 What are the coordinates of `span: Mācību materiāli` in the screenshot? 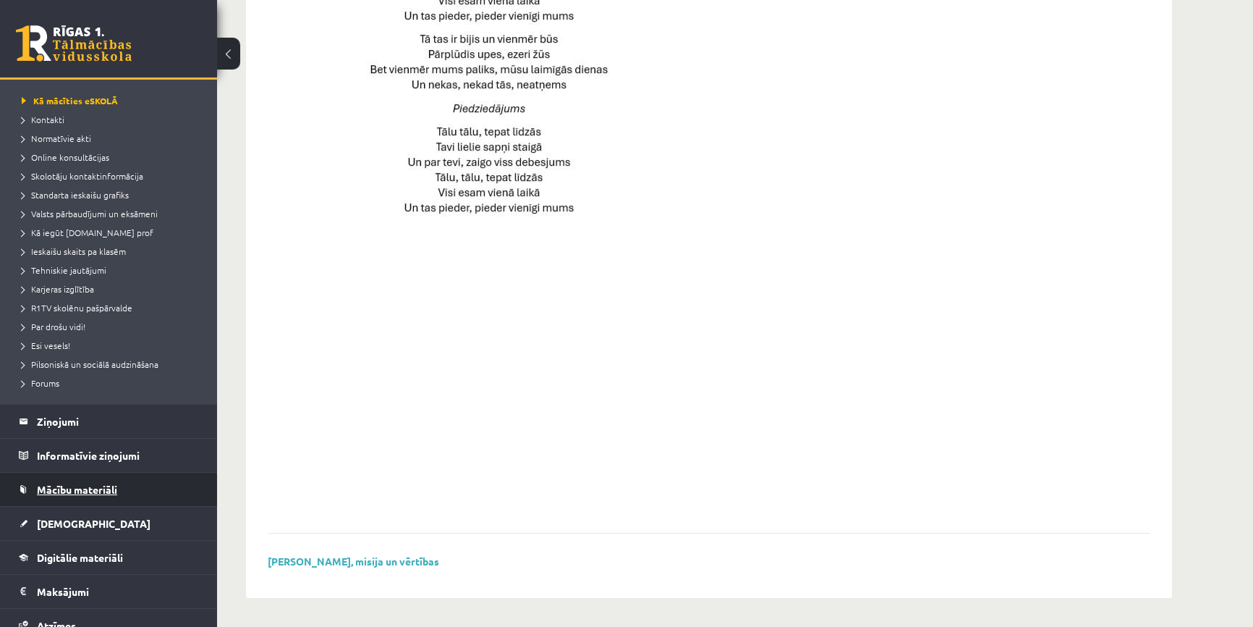 It's located at (77, 489).